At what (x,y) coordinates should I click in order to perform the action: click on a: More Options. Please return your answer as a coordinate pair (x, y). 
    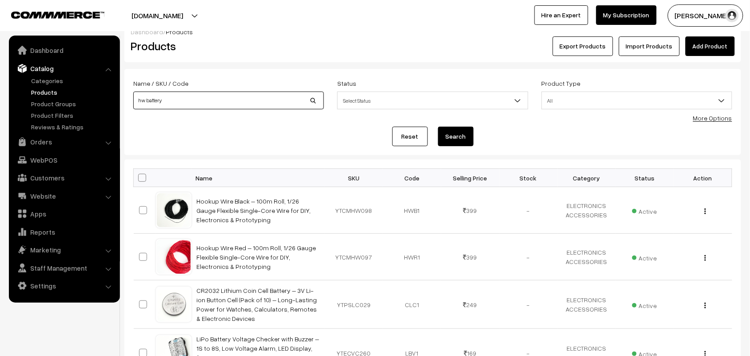
    Looking at the image, I should click on (713, 118).